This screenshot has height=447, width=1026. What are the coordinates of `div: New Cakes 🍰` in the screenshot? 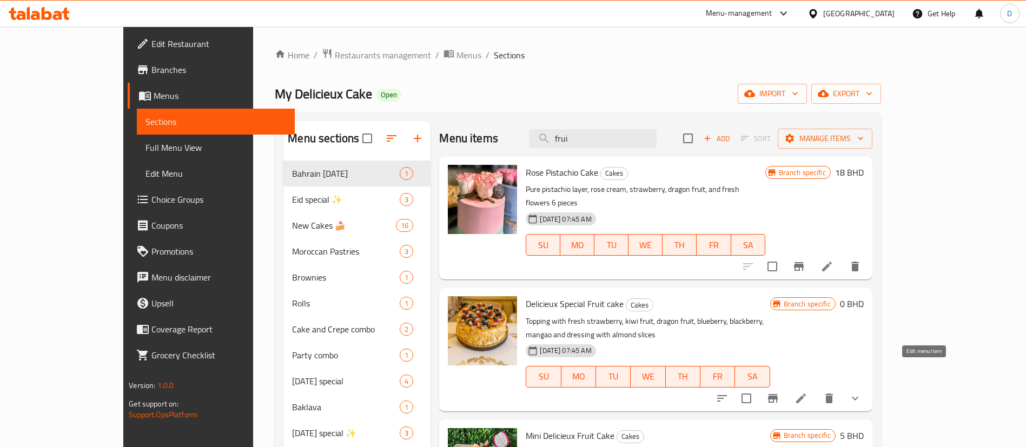 It's located at (344, 226).